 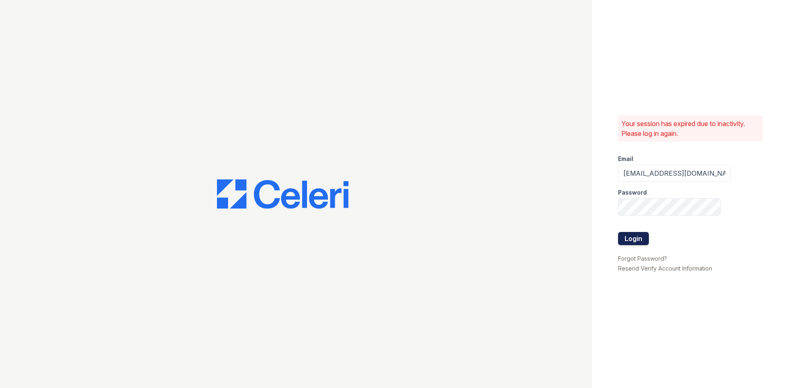 What do you see at coordinates (690, 129) in the screenshot?
I see `p: Your session has expired due to inactivity. Please log in again.` at bounding box center [690, 129].